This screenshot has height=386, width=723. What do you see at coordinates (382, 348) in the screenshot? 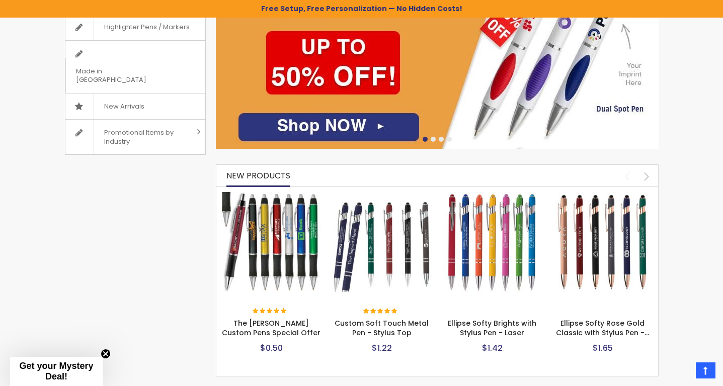
I see `span: $1.22` at bounding box center [382, 348].